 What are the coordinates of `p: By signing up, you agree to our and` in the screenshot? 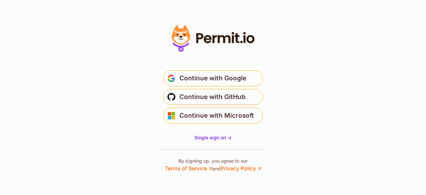 It's located at (213, 165).